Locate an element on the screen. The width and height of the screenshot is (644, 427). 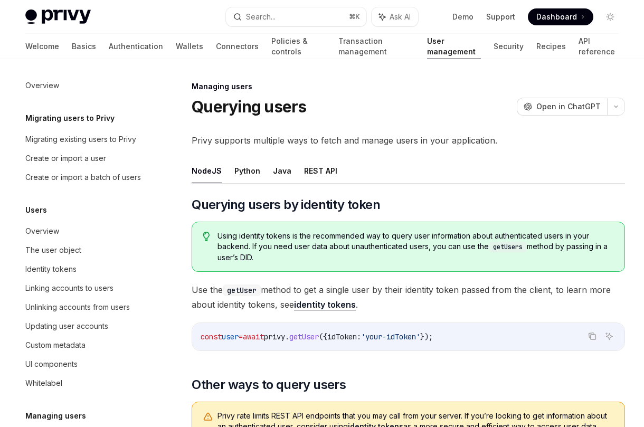
div: Linking accounts to users is located at coordinates (69, 288).